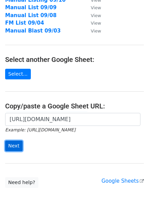 The image size is (149, 221). Describe the element at coordinates (31, 15) in the screenshot. I see `strong: Manual List 09/08` at that location.